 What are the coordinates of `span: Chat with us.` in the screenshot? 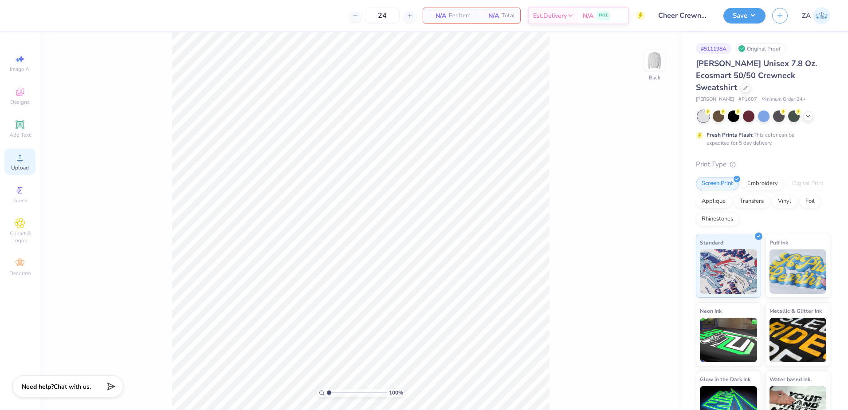 It's located at (72, 386).